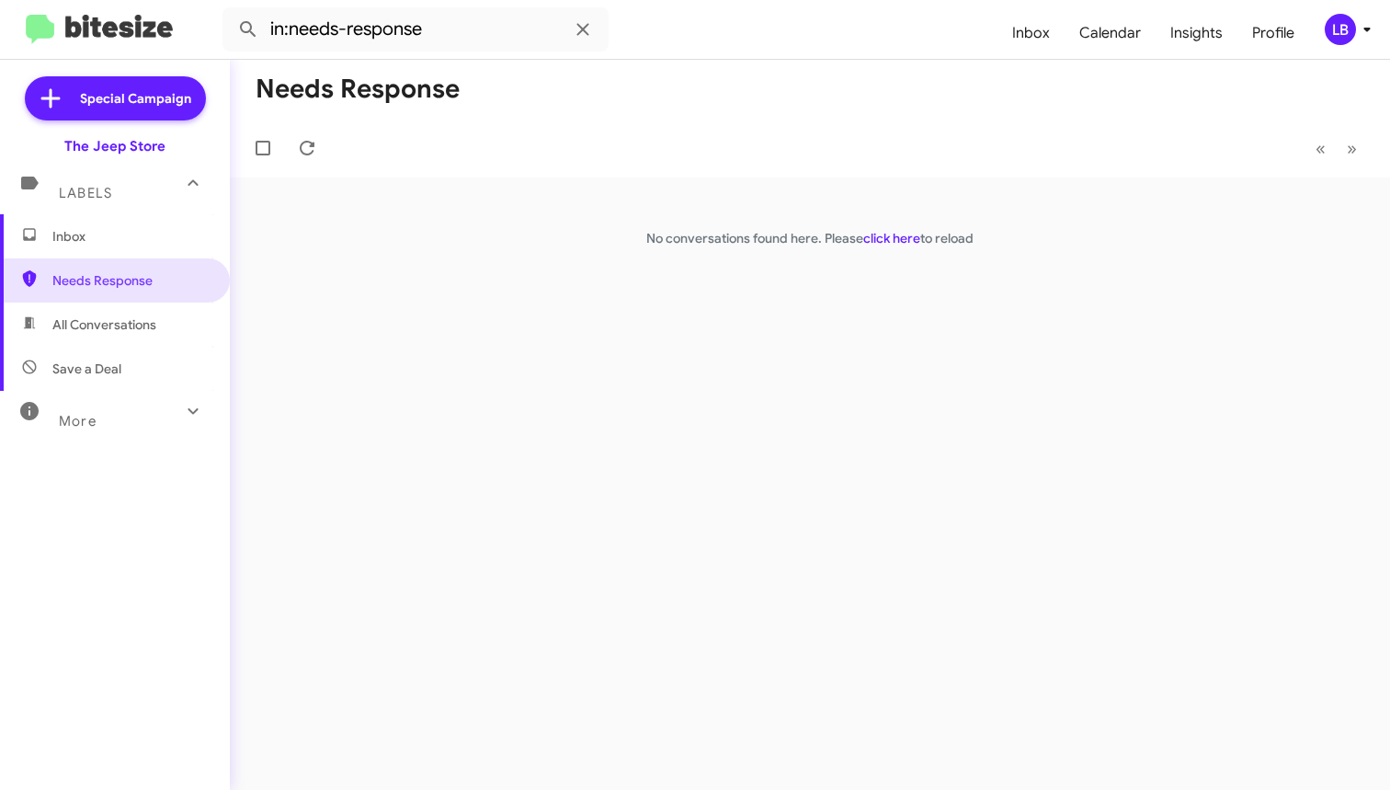 The height and width of the screenshot is (790, 1390). What do you see at coordinates (135, 98) in the screenshot?
I see `span: Special Campaign` at bounding box center [135, 98].